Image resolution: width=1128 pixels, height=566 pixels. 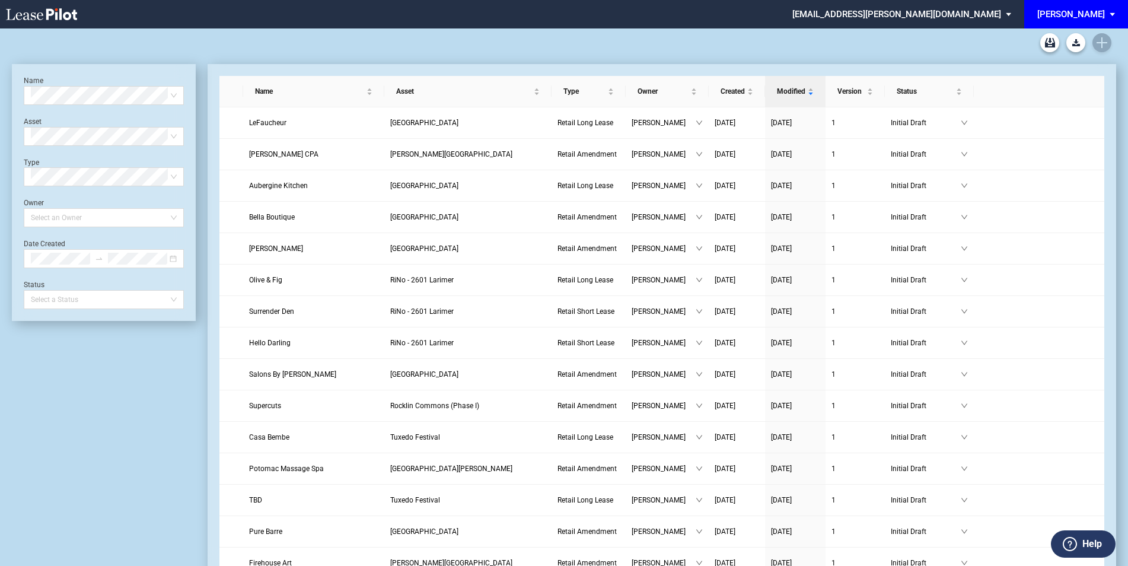 What do you see at coordinates (1092, 544) in the screenshot?
I see `label: Help` at bounding box center [1092, 544].